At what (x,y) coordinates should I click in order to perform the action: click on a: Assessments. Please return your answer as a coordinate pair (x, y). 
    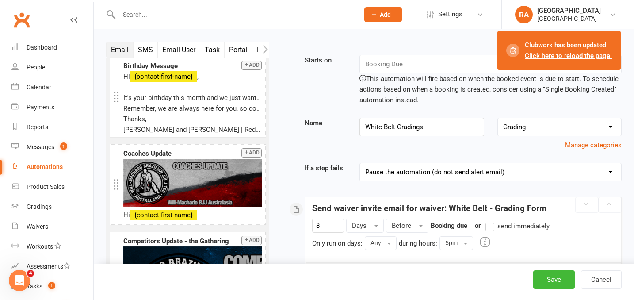
    Looking at the image, I should click on (52, 266).